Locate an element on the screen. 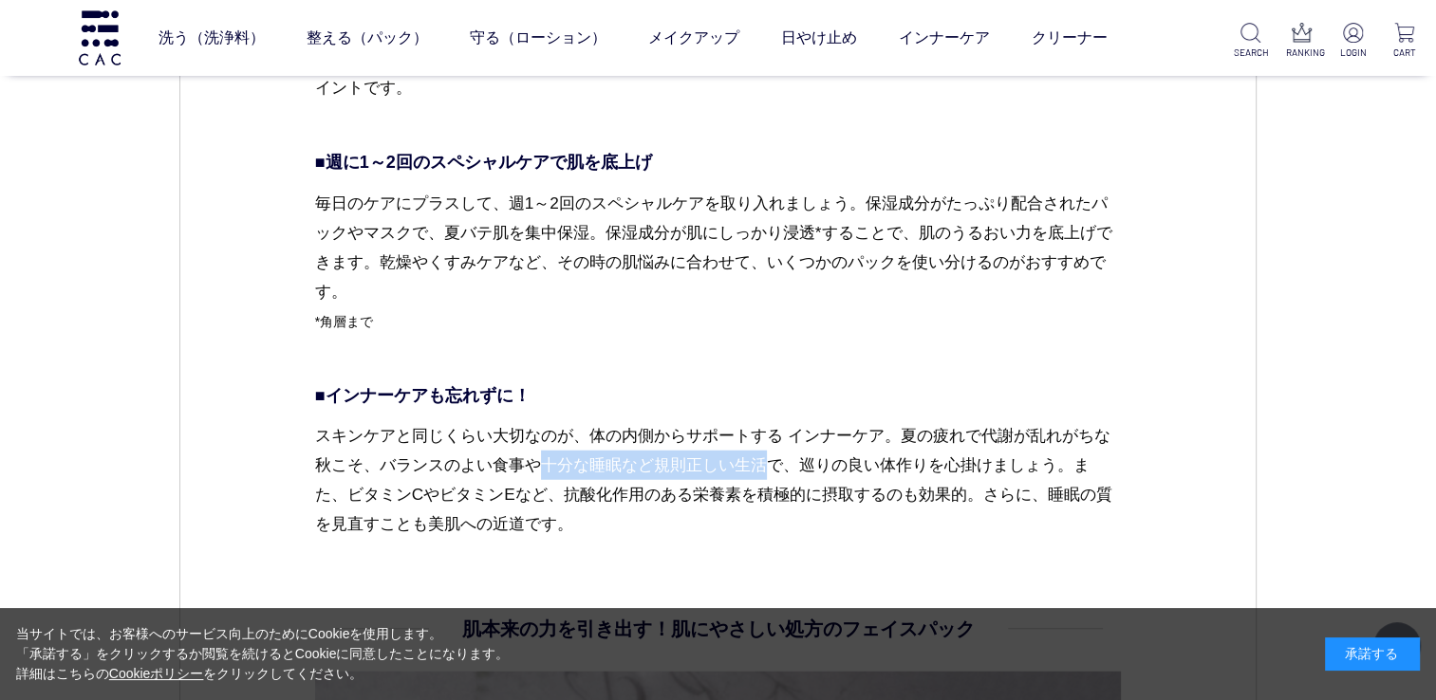  div: 承諾する is located at coordinates (1372, 654).